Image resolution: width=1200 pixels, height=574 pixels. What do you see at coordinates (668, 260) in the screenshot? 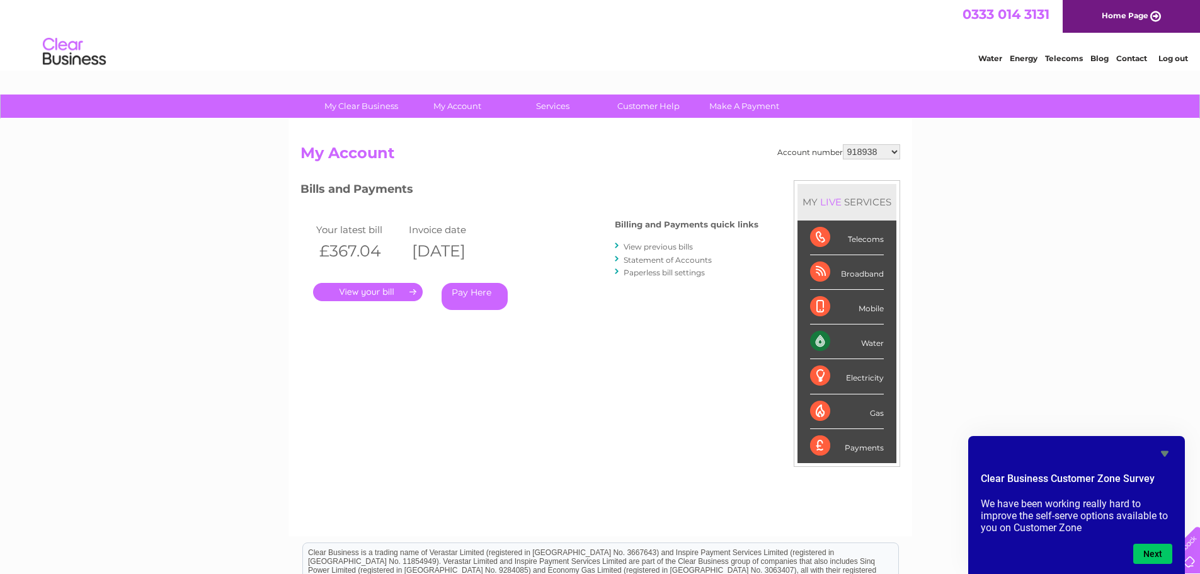
I see `a: Statement of Accounts` at bounding box center [668, 260].